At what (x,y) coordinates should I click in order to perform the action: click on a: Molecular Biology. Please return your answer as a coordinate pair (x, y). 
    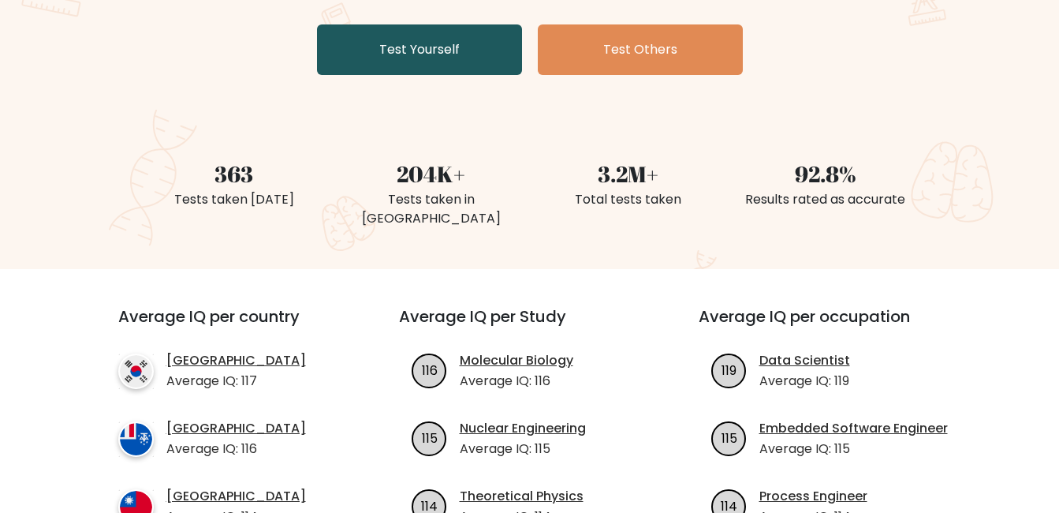
    Looking at the image, I should click on (517, 361).